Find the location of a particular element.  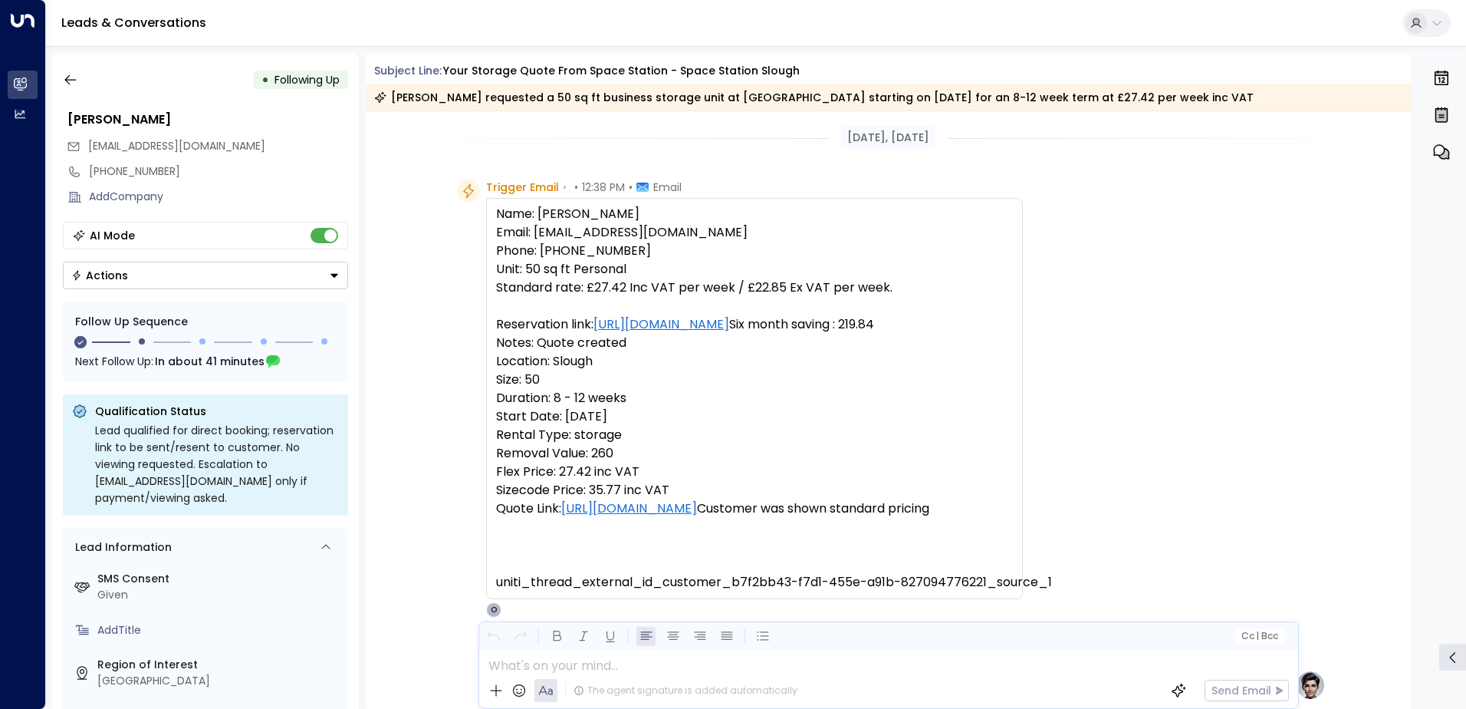

span: Subject Line: is located at coordinates (408, 71).